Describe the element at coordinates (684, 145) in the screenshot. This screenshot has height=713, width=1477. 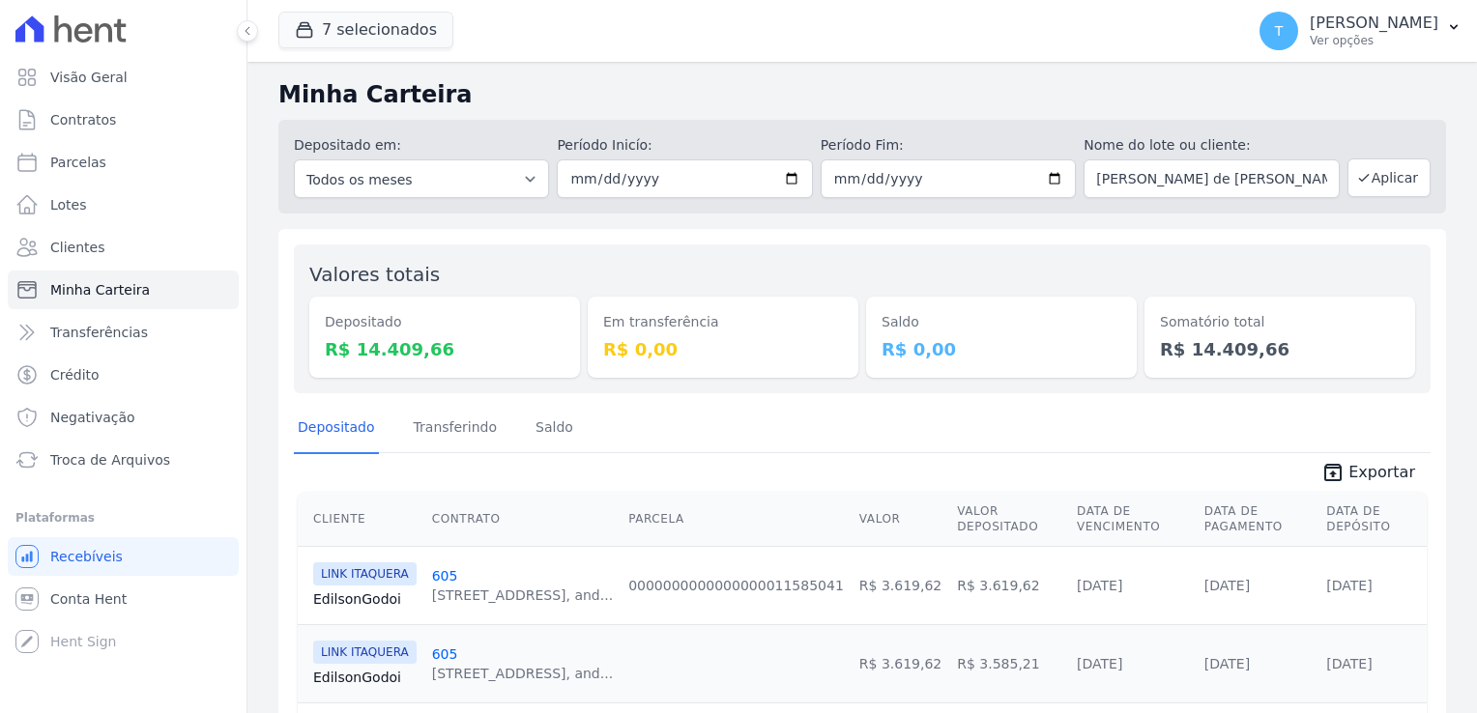
I see `label: Período Inicío:` at that location.